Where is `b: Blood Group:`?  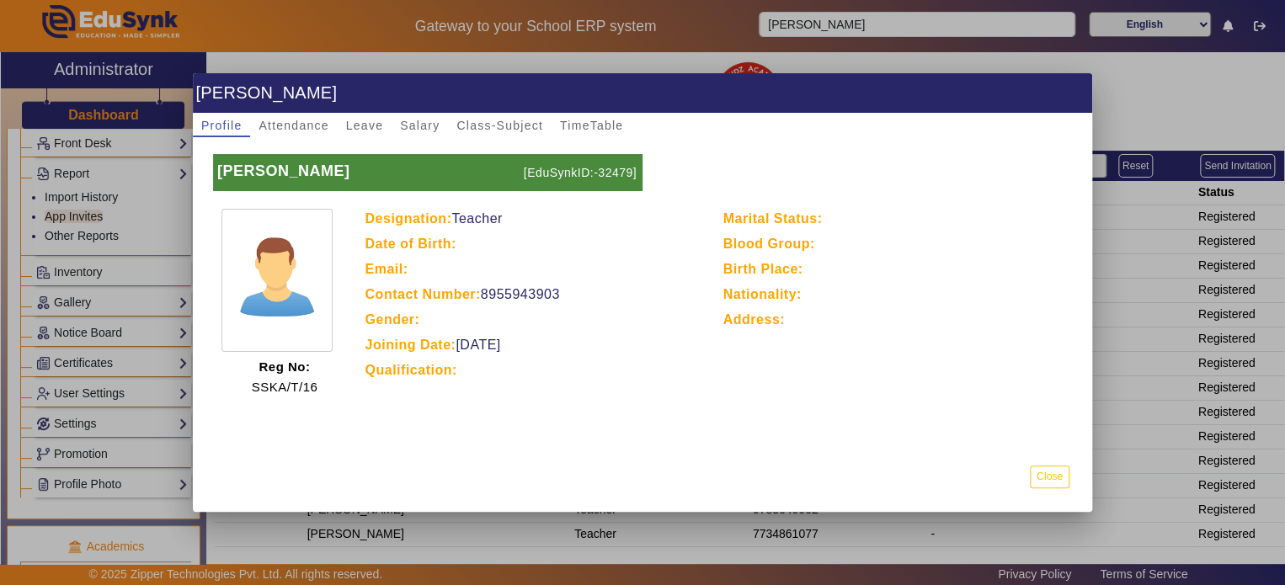 b: Blood Group: is located at coordinates (769, 243).